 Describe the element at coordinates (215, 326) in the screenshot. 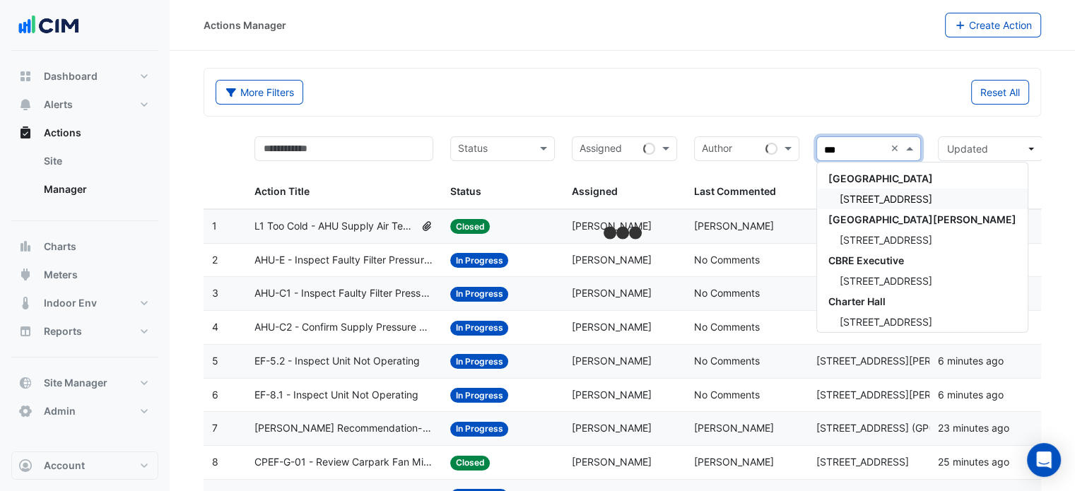

I see `span: 4` at that location.